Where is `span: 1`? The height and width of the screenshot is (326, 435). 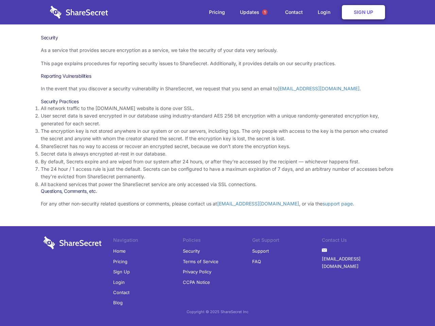
span: 1 is located at coordinates (265, 12).